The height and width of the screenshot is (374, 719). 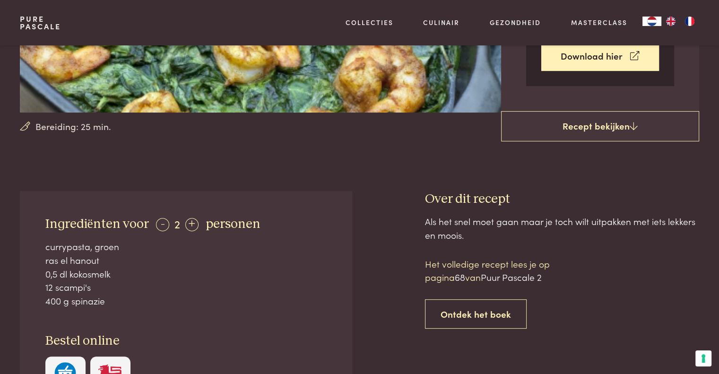 What do you see at coordinates (369, 22) in the screenshot?
I see `a: Collecties` at bounding box center [369, 22].